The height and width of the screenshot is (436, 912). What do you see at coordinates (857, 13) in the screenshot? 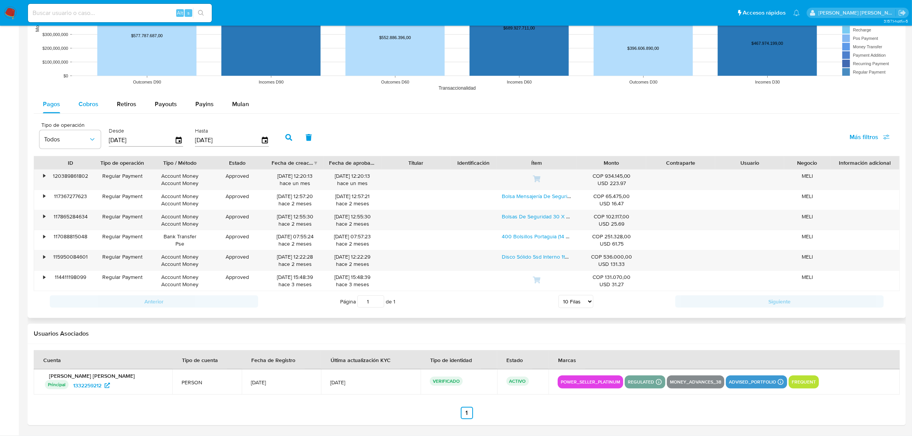
I see `p: juan.montanobonaga@mercadolibre.com.co` at bounding box center [857, 13].